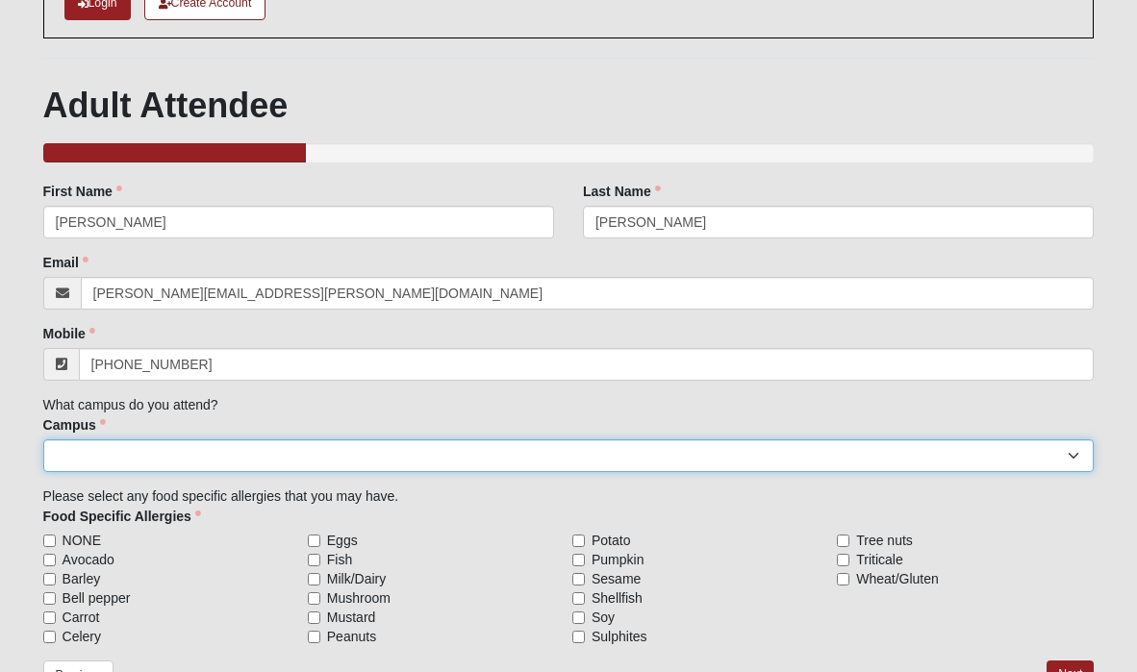 This screenshot has height=672, width=1137. Describe the element at coordinates (617, 598) in the screenshot. I see `span: Shellfish` at that location.